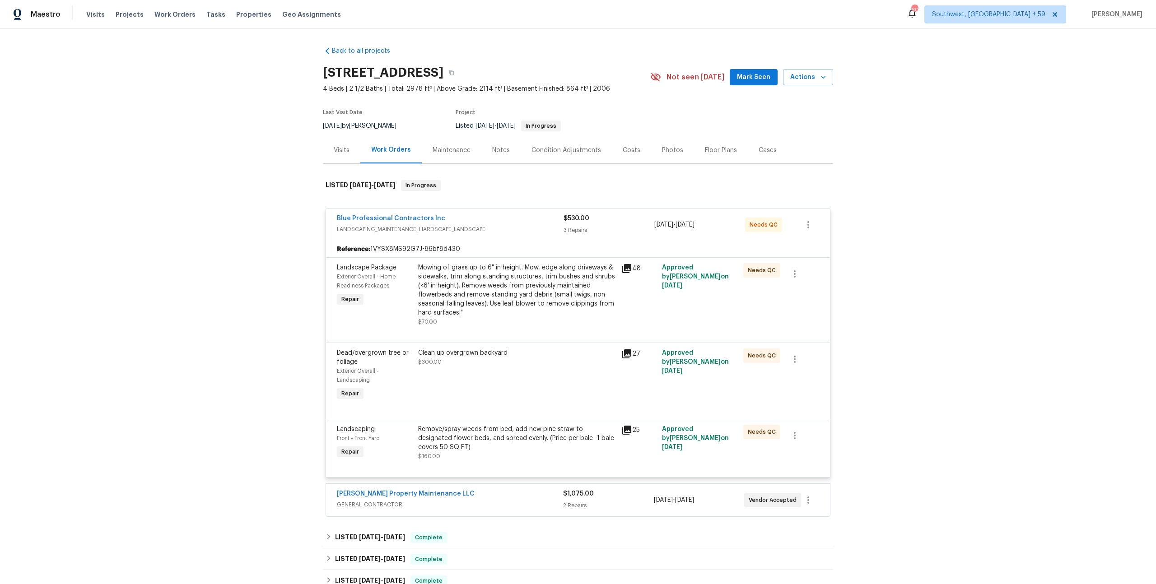  I want to click on button: Copy Address, so click(452, 73).